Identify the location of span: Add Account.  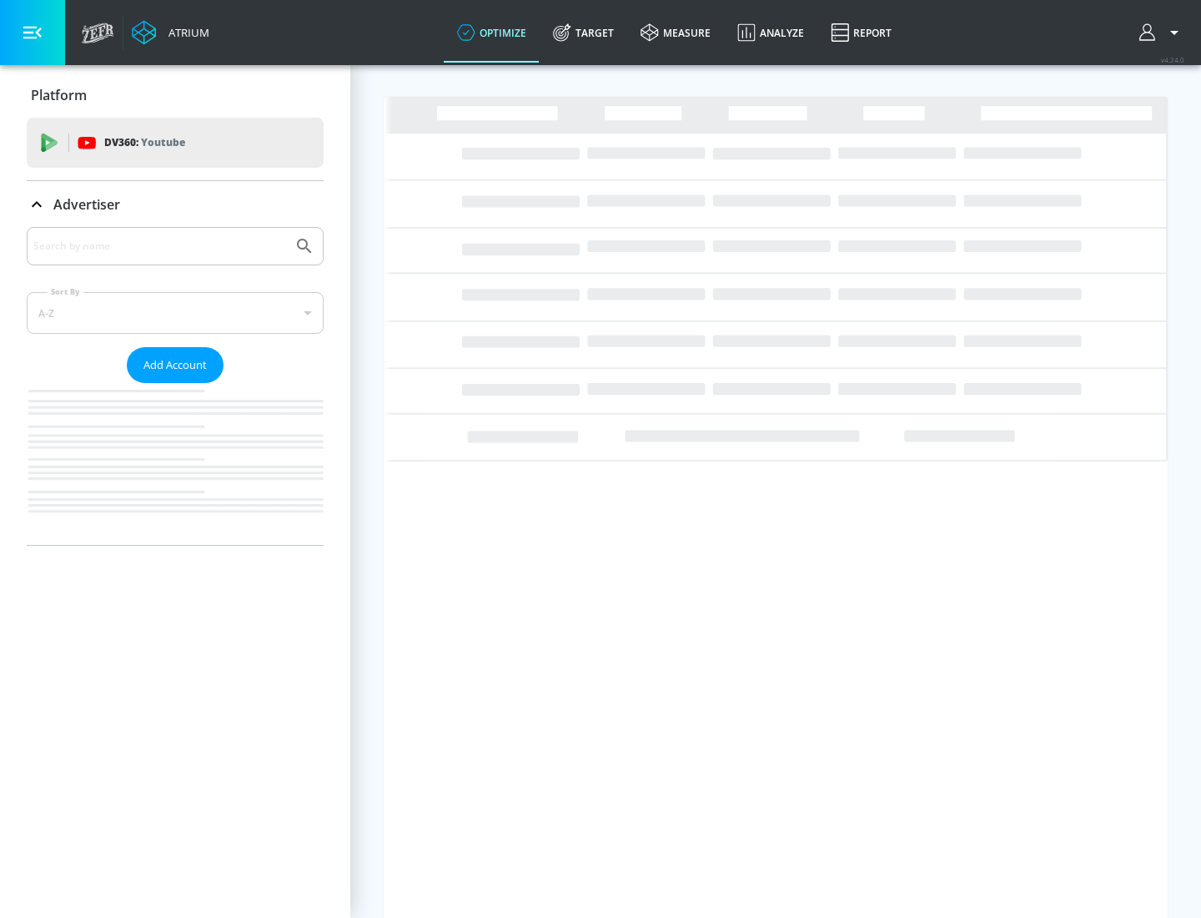
(175, 365).